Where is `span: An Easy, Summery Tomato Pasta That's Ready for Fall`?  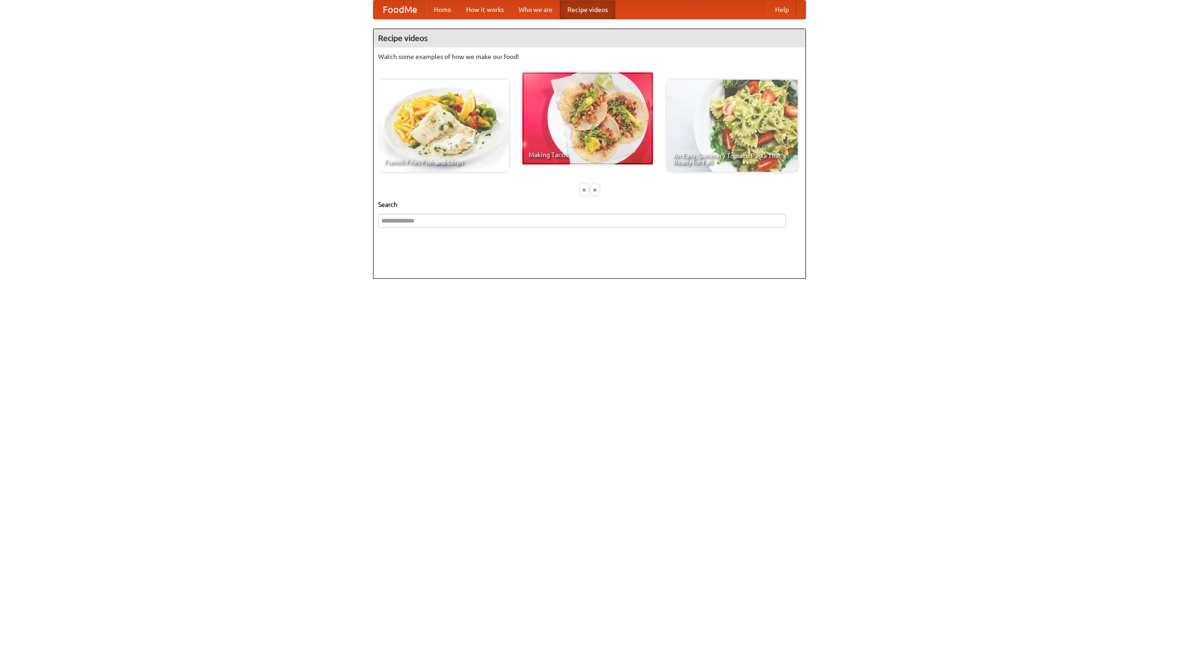 span: An Easy, Summery Tomato Pasta That's Ready for Fall is located at coordinates (733, 159).